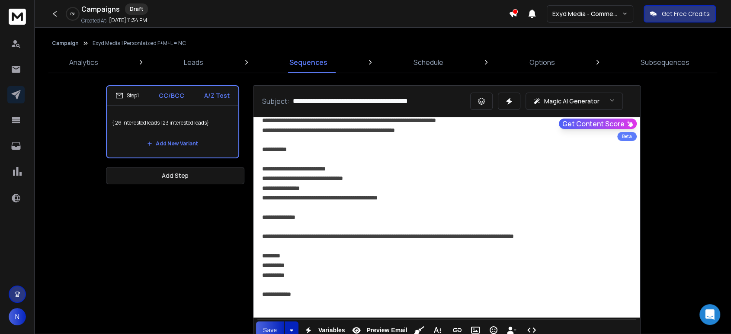  I want to click on a: Analytics, so click(83, 62).